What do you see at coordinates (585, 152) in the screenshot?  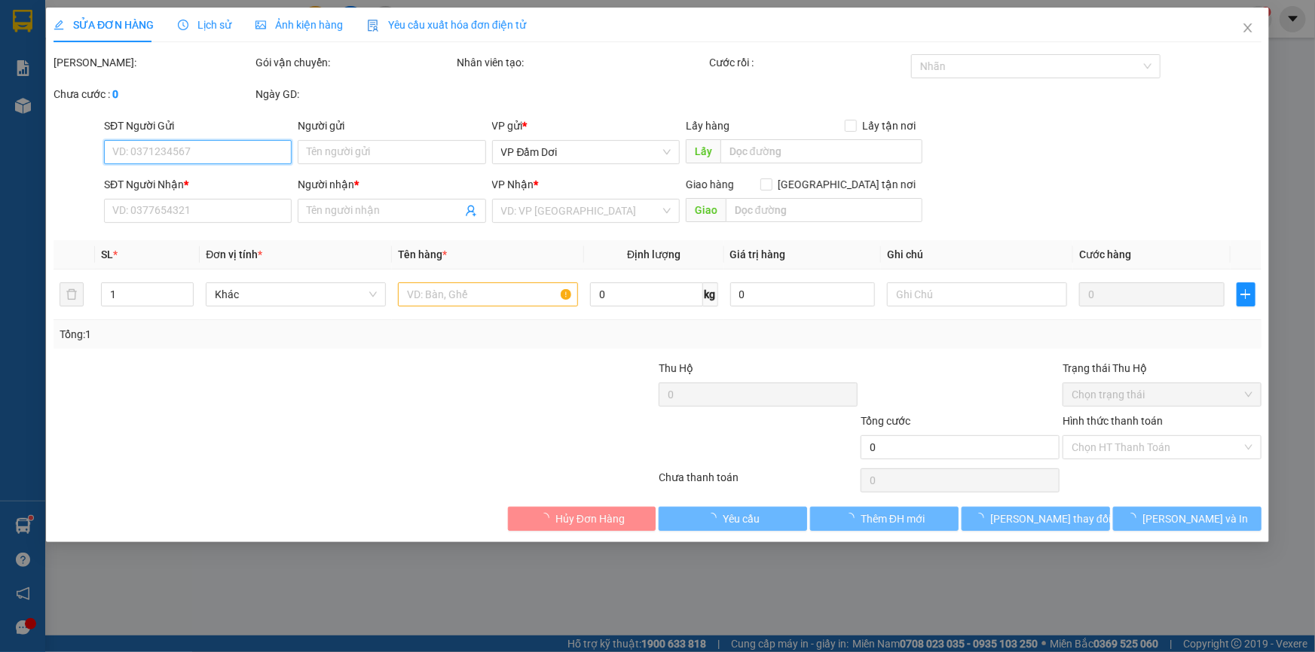 I see `span: VP Đầm Dơi` at bounding box center [585, 152].